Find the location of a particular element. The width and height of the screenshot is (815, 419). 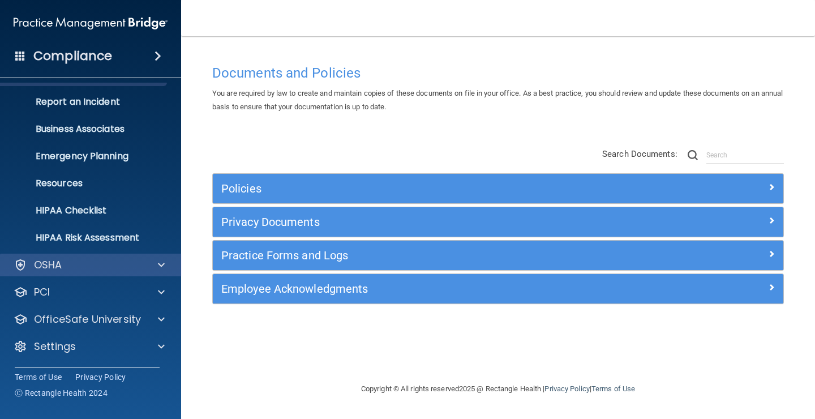

h5: Policies is located at coordinates (427, 188).